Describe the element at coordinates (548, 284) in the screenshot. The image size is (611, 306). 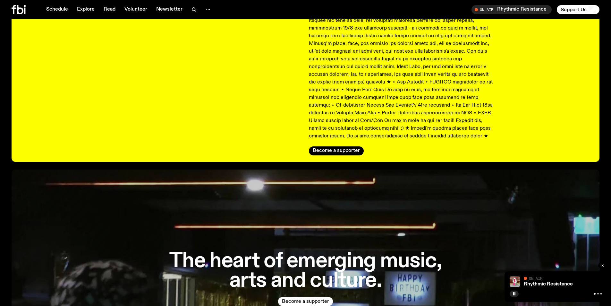
I see `a: Rhythmic Resistance` at that location.